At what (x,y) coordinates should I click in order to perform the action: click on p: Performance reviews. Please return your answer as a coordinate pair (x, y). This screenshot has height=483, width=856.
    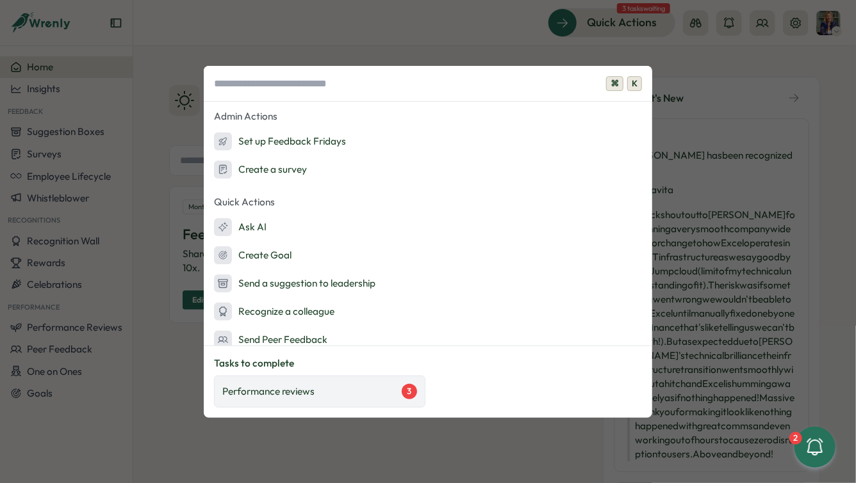
    Looking at the image, I should click on (268, 392).